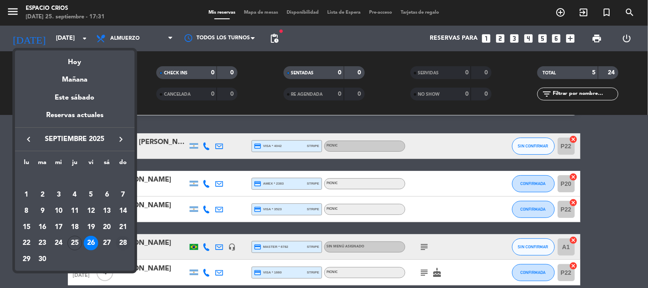  Describe the element at coordinates (123, 211) in the screenshot. I see `td: 14 de septiembre de 2025` at that location.